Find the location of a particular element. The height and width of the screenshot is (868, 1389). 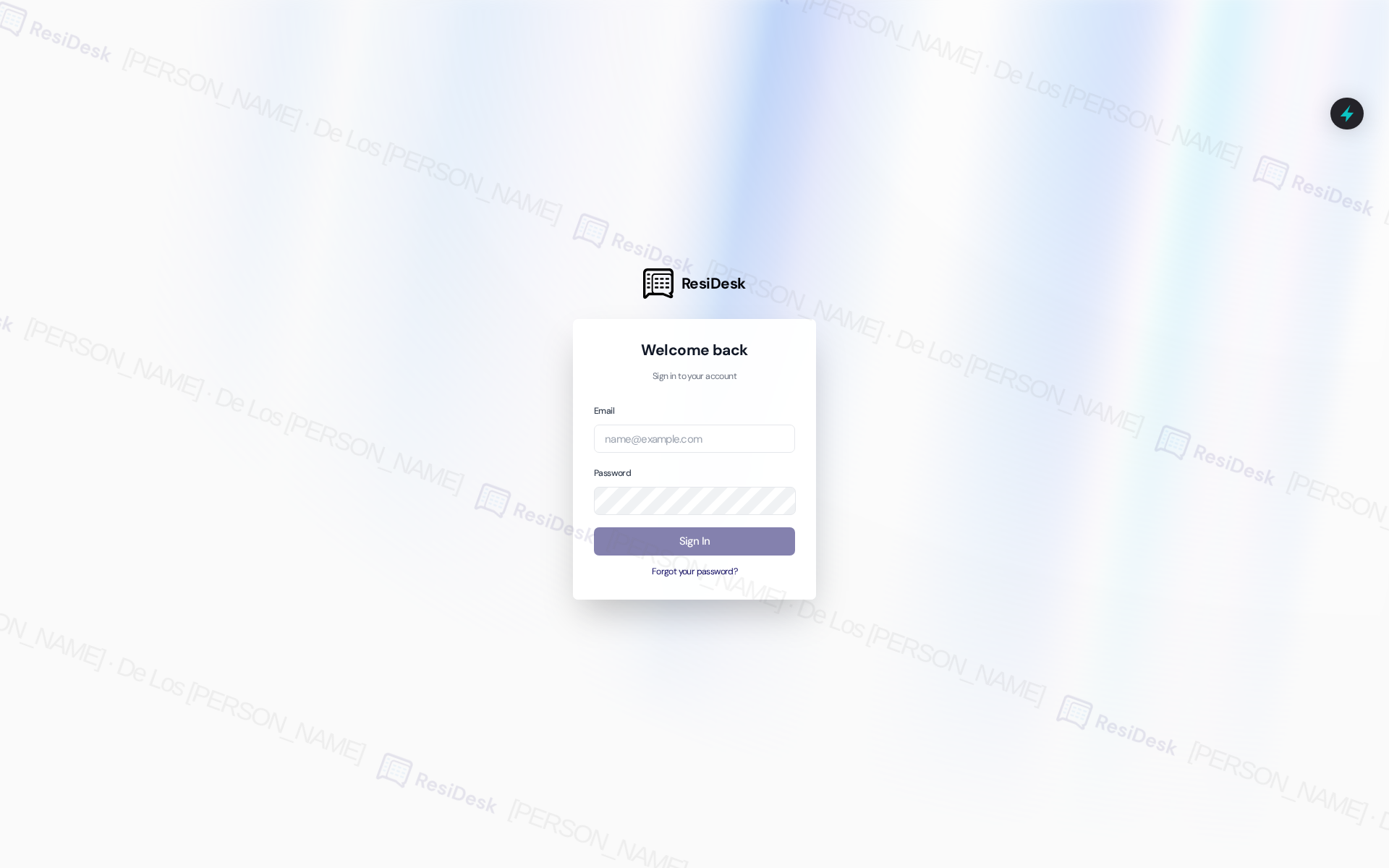

img: ResiDesk Logo is located at coordinates (658, 284).